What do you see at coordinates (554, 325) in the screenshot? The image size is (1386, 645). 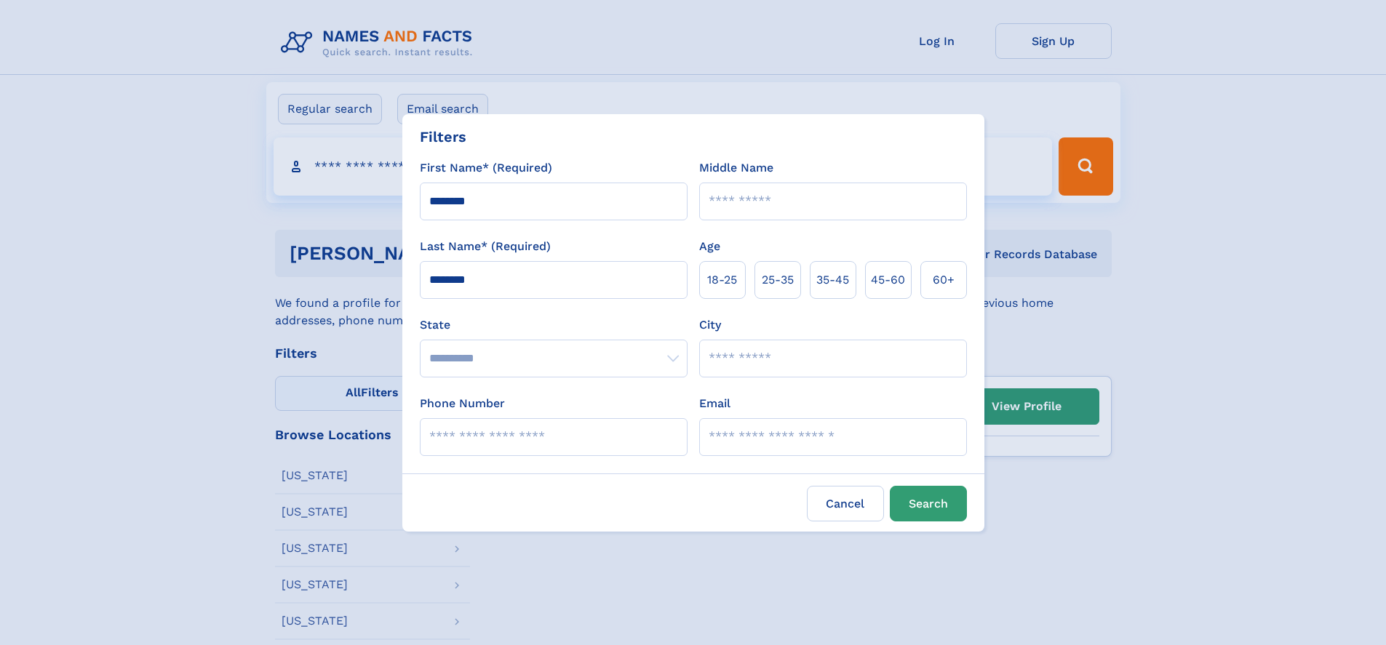 I see `label: State` at bounding box center [554, 325].